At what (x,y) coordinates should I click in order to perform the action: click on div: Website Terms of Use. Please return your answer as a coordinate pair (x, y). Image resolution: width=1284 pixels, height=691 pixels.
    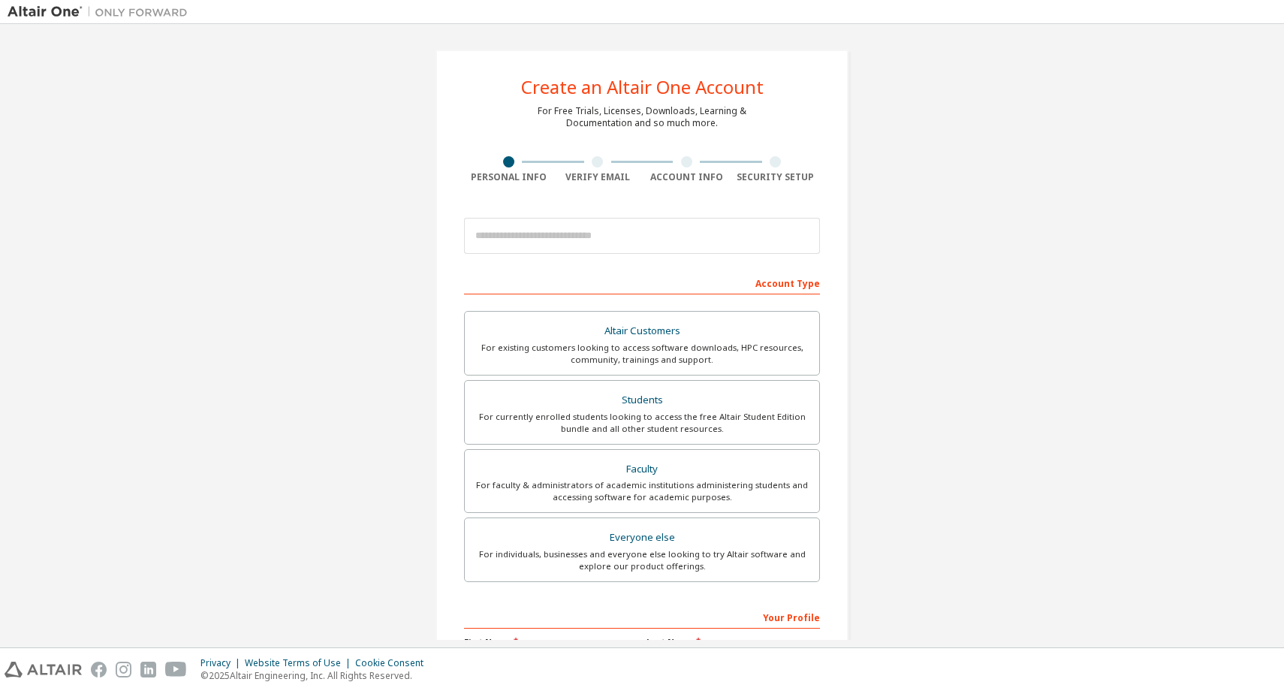
    Looking at the image, I should click on (299, 663).